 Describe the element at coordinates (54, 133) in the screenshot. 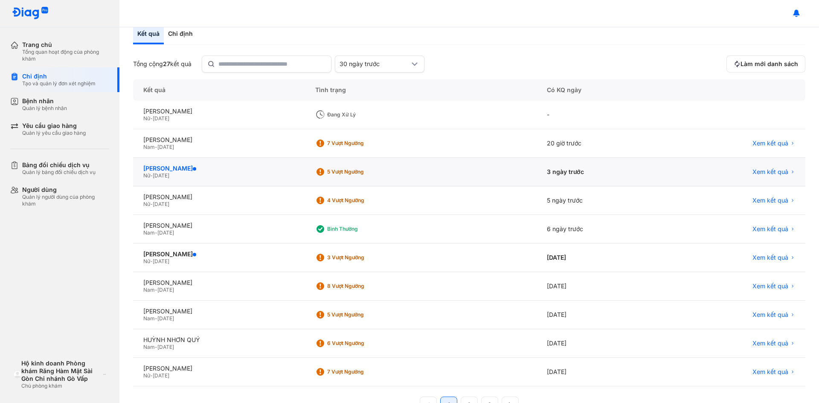

I see `div: Quản lý yêu cầu giao hàng` at that location.